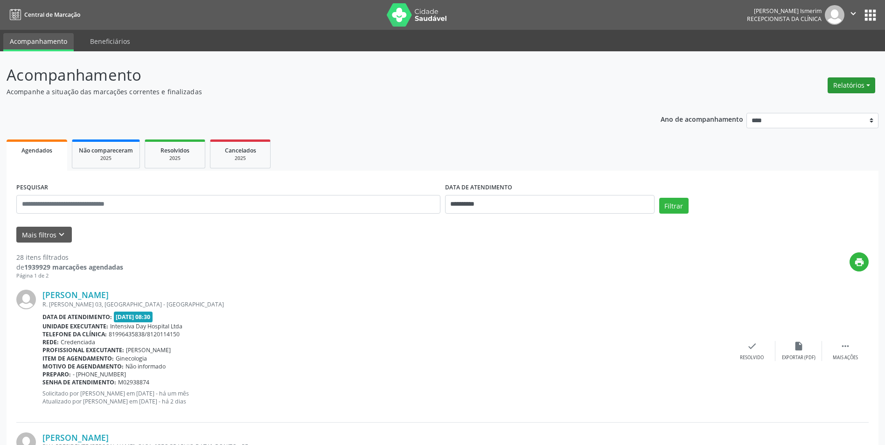 Image resolution: width=885 pixels, height=445 pixels. Describe the element at coordinates (144, 334) in the screenshot. I see `span: 81996435838/8120114150` at that location.